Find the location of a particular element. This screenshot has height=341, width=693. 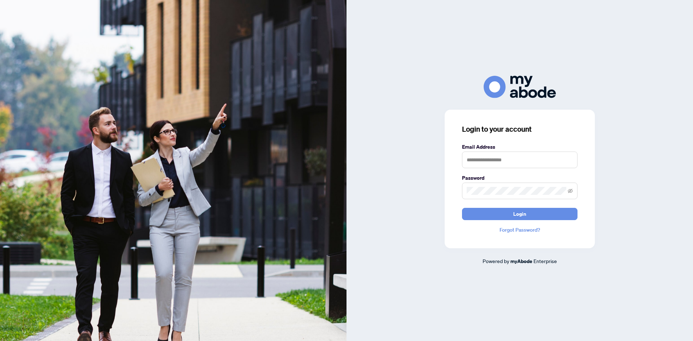

button: Login is located at coordinates (520, 214).